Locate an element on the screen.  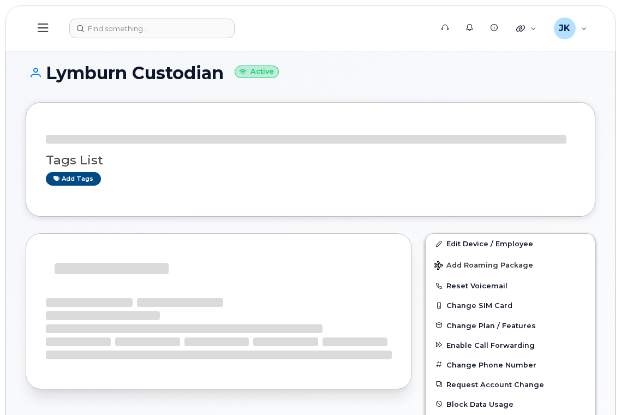
button: Change Plan / Features is located at coordinates (510, 325).